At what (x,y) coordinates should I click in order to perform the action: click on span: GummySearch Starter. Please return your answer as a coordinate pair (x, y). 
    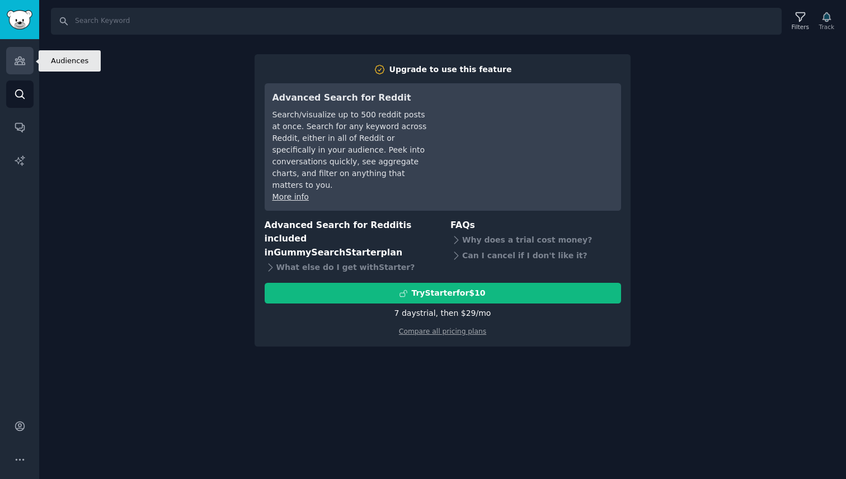
    Looking at the image, I should click on (327, 252).